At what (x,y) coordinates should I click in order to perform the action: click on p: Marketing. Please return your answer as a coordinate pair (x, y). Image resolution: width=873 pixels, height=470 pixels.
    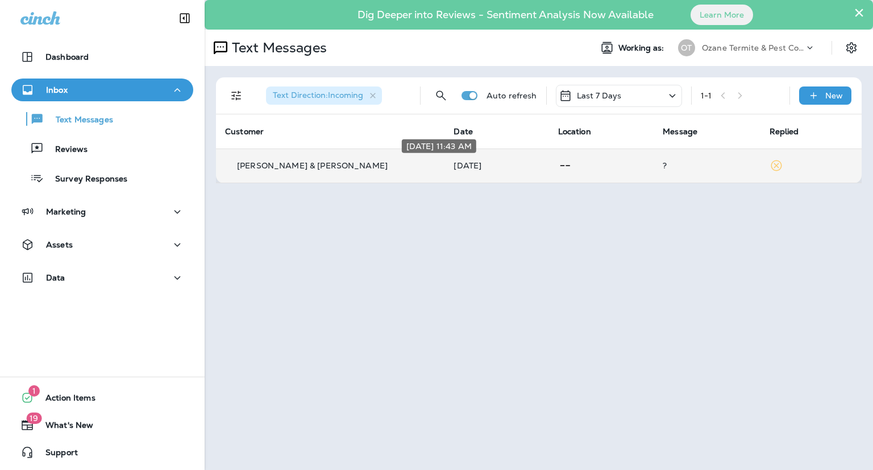
    Looking at the image, I should click on (66, 211).